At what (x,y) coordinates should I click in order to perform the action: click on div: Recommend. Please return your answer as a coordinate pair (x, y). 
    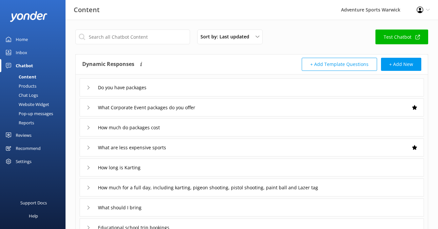
    Looking at the image, I should click on (28, 148).